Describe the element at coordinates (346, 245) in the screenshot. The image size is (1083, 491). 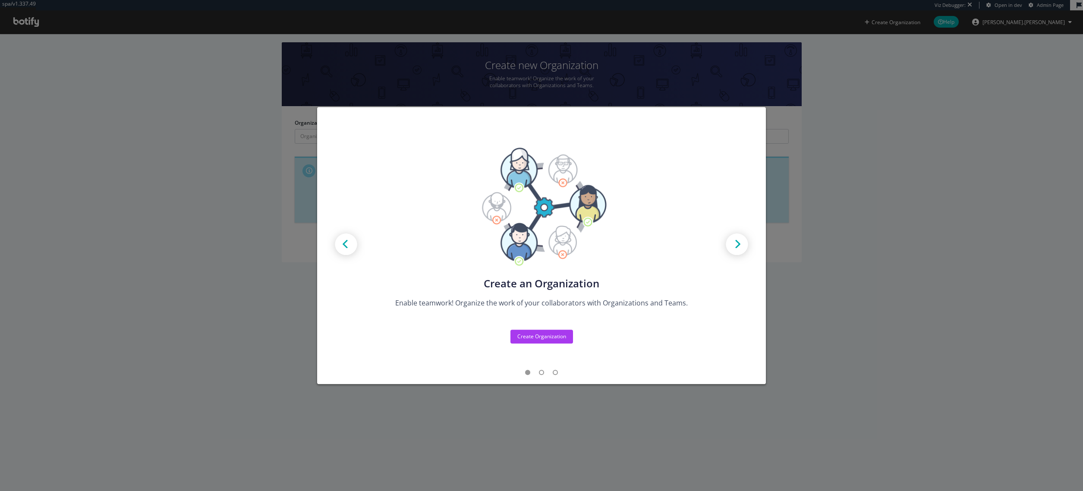
I see `img: Prev arrow` at that location.